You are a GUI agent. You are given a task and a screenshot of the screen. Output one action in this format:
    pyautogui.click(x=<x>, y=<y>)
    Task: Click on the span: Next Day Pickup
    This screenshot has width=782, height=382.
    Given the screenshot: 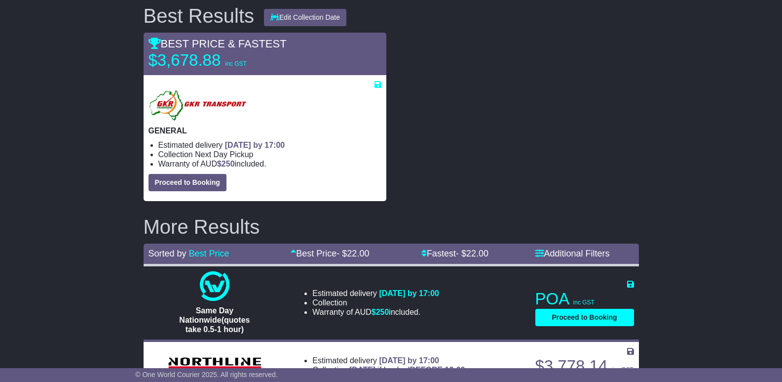 What is the action you would take?
    pyautogui.click(x=224, y=154)
    